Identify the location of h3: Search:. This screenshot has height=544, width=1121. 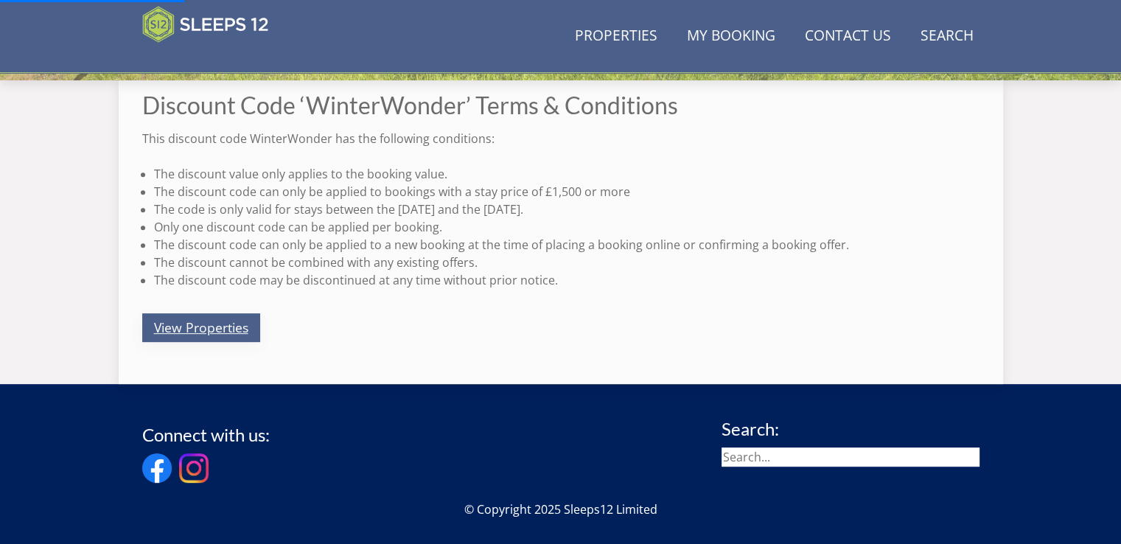
(850, 429).